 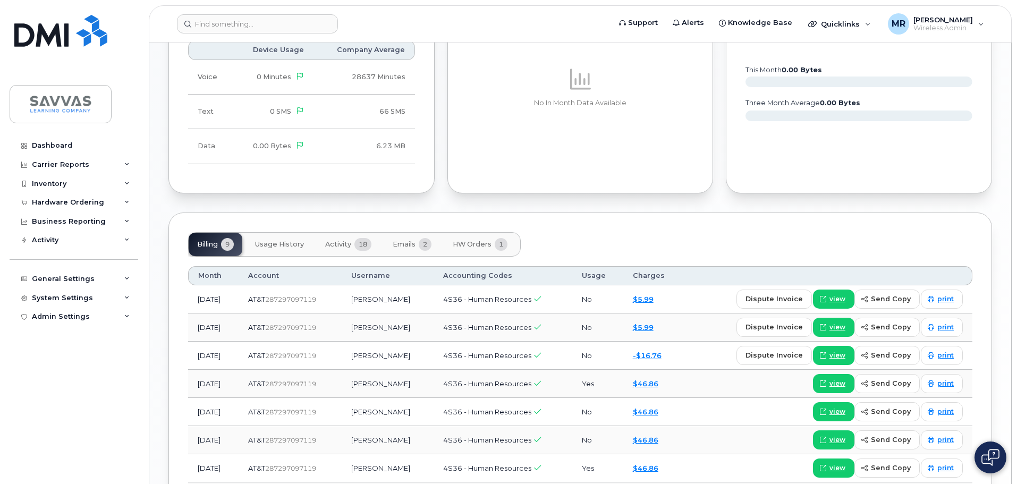 What do you see at coordinates (364, 112) in the screenshot?
I see `td: 66 SMS` at bounding box center [364, 112].